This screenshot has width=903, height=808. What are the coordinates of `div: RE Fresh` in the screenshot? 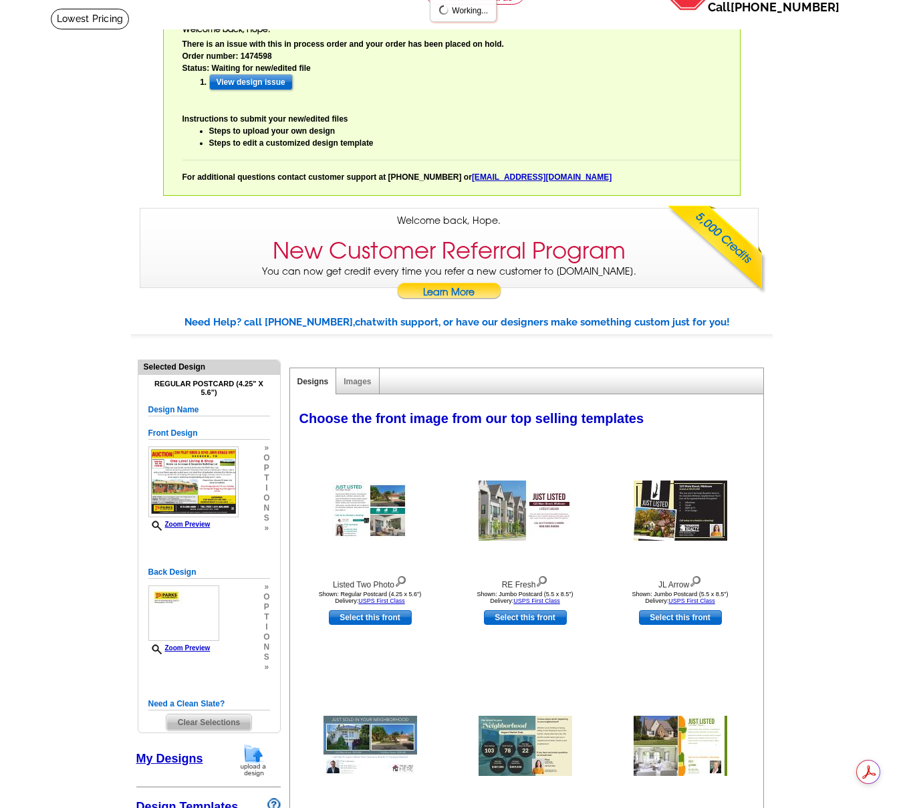 It's located at (525, 581).